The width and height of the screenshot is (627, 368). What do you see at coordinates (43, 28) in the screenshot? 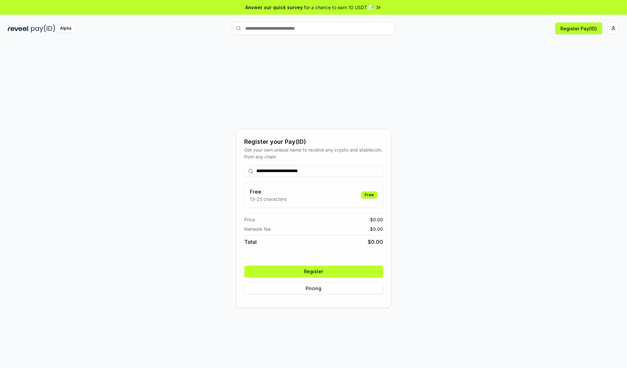
I see `img: pay_id` at bounding box center [43, 28].